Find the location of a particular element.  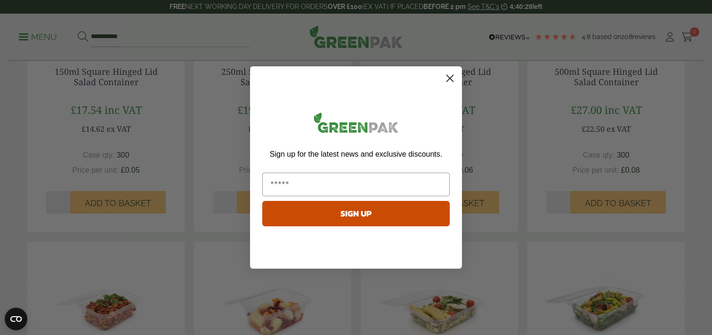

button: SIGN UP is located at coordinates (356, 214).